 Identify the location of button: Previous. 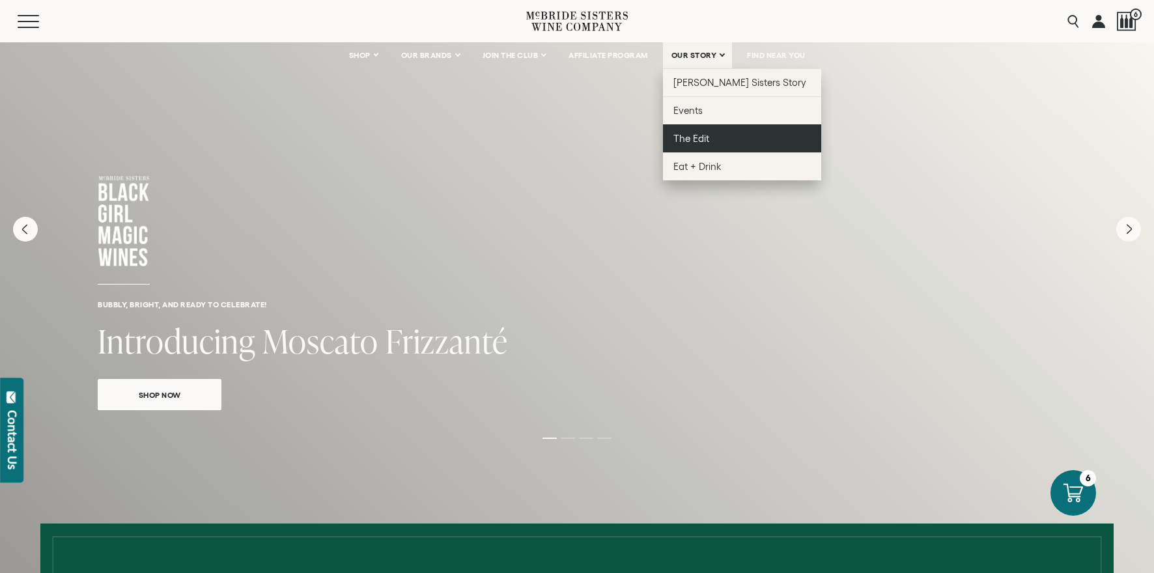
(25, 229).